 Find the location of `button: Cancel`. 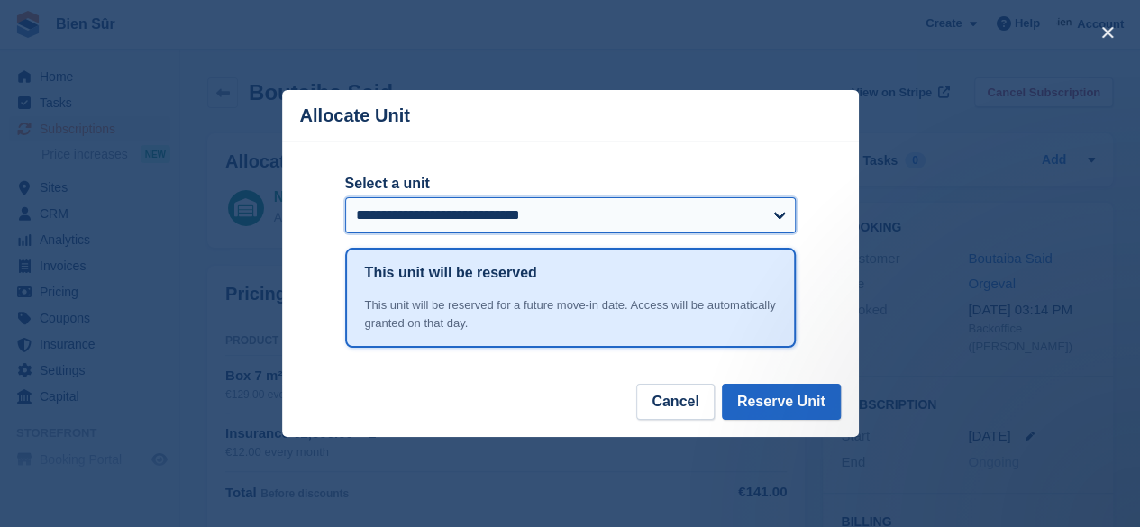

button: Cancel is located at coordinates (675, 402).